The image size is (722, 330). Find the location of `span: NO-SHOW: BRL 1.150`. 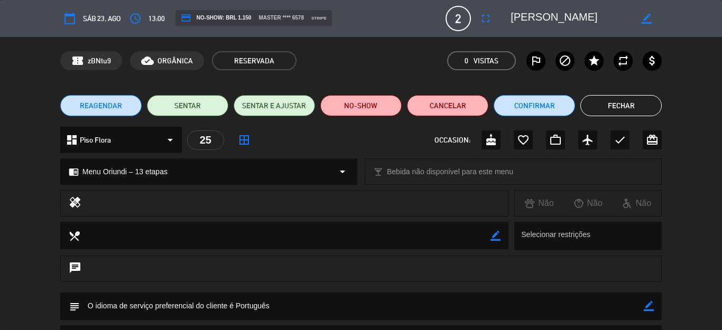

span: NO-SHOW: BRL 1.150 is located at coordinates (216, 18).